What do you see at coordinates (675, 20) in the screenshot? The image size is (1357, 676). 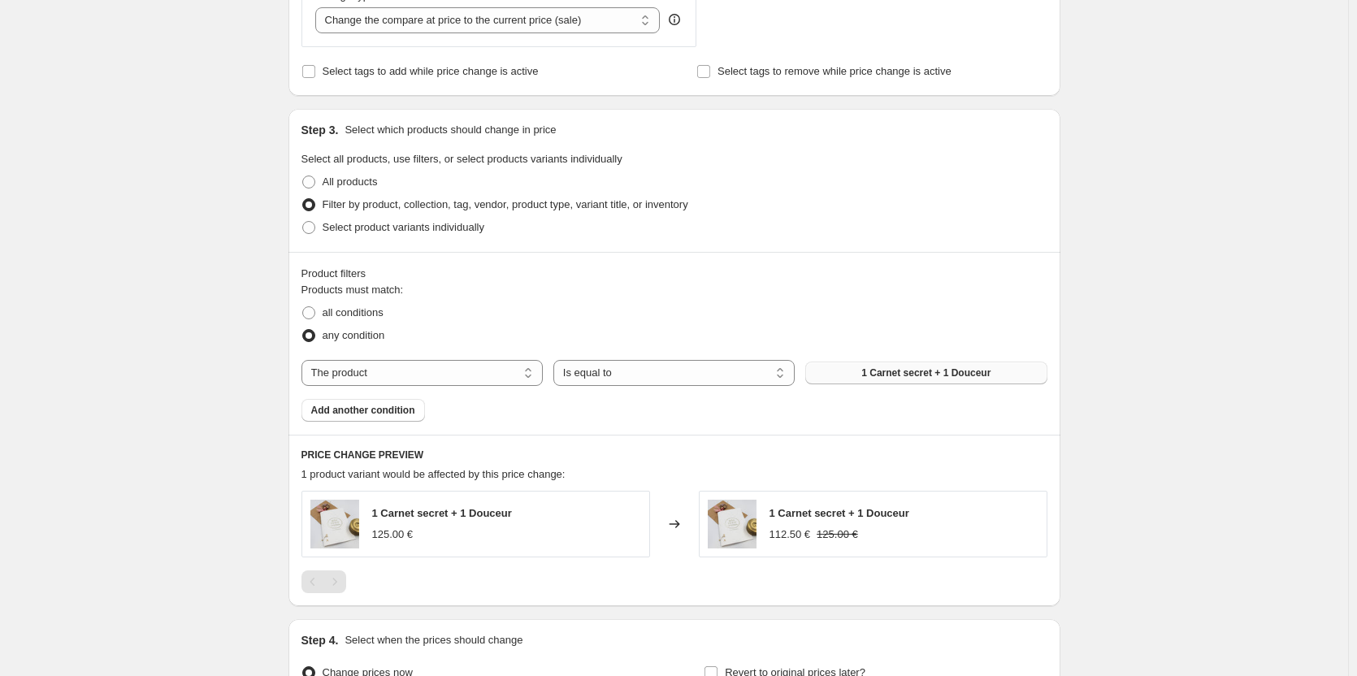 I see `div: help` at bounding box center [675, 20].